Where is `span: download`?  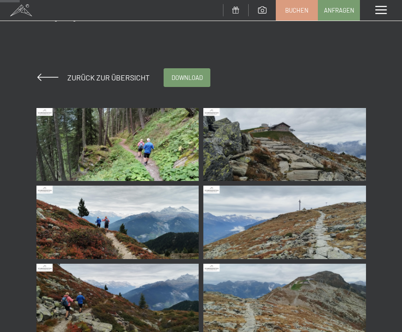
span: download is located at coordinates (187, 78).